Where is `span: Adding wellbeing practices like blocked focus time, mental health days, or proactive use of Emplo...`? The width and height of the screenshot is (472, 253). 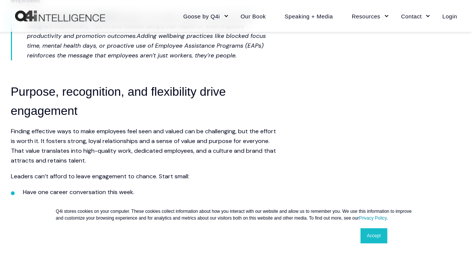
span: Adding wellbeing practices like blocked focus time, mental health days, or proactive use of Emplo... is located at coordinates (146, 45).